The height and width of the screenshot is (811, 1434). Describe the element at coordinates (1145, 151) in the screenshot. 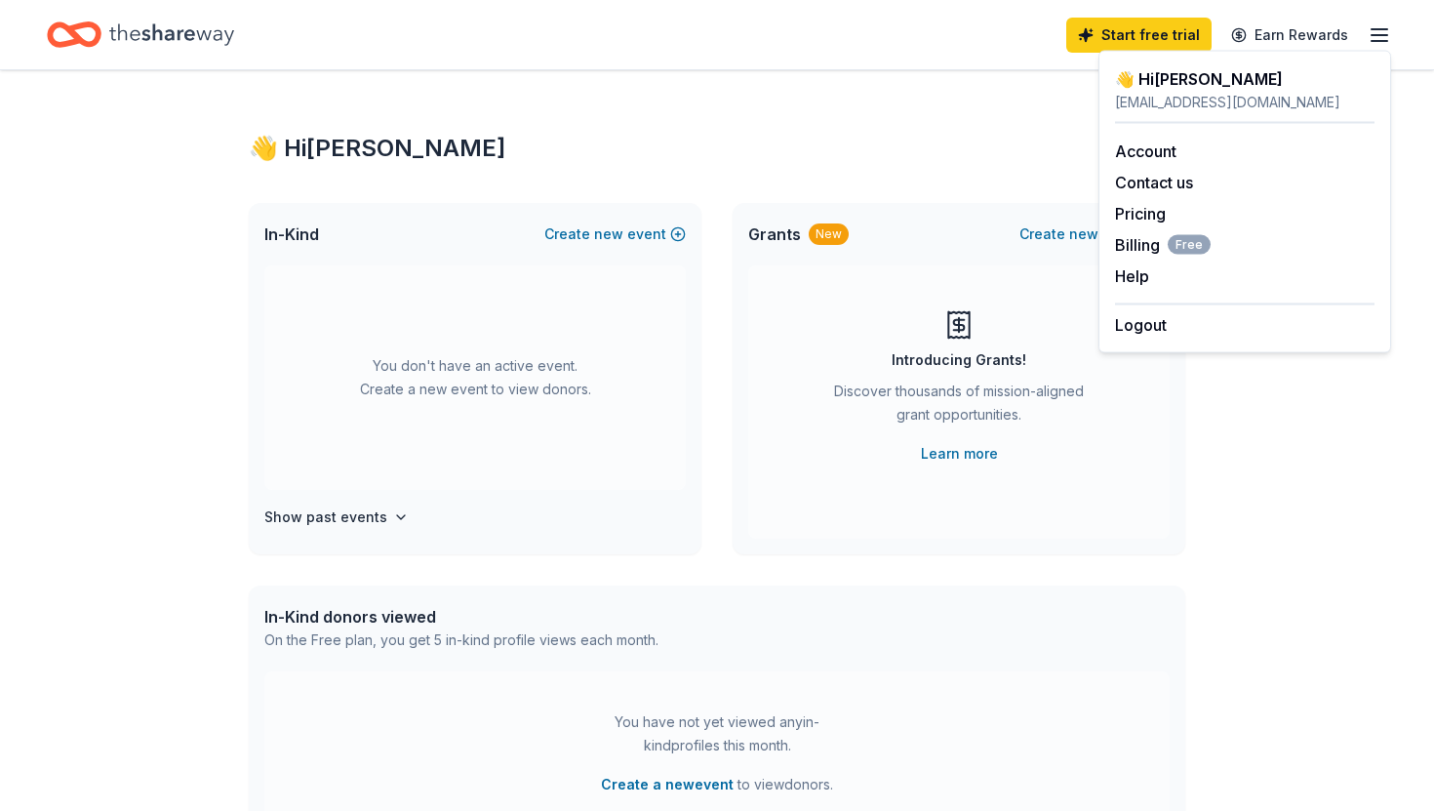

I see `a: Account` at that location.